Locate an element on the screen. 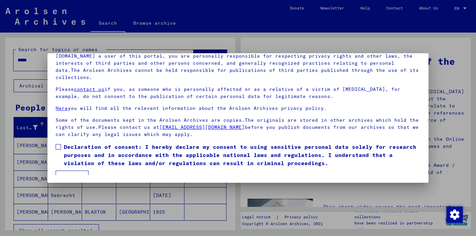 The width and height of the screenshot is (476, 236). p: Please if you, as someone who is personally affected or as a relative of a victim of [MEDICAL_DAT... is located at coordinates (238, 93).